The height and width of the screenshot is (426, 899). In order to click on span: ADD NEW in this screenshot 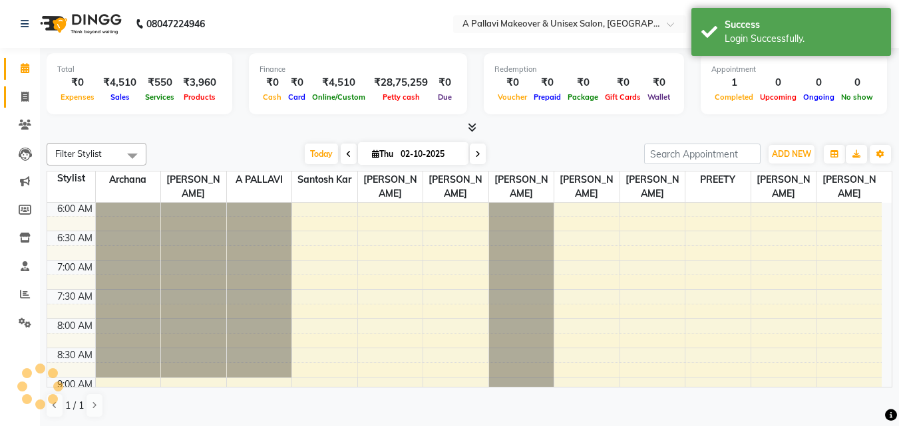, I will do `click(791, 154)`.